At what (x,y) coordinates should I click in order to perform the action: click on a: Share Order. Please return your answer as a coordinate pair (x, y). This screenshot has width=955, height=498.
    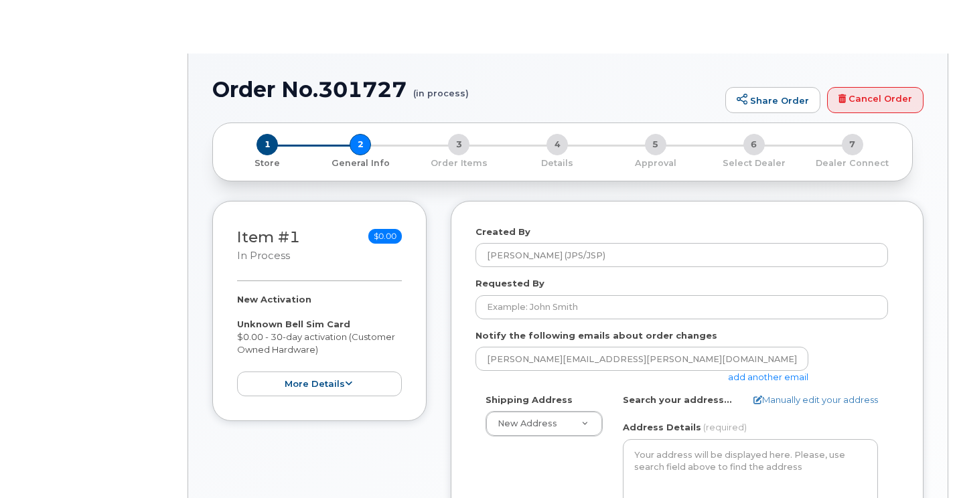
    Looking at the image, I should click on (773, 100).